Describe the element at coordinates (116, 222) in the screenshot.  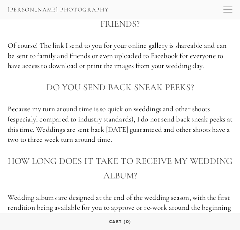
I see `span: Cart` at that location.